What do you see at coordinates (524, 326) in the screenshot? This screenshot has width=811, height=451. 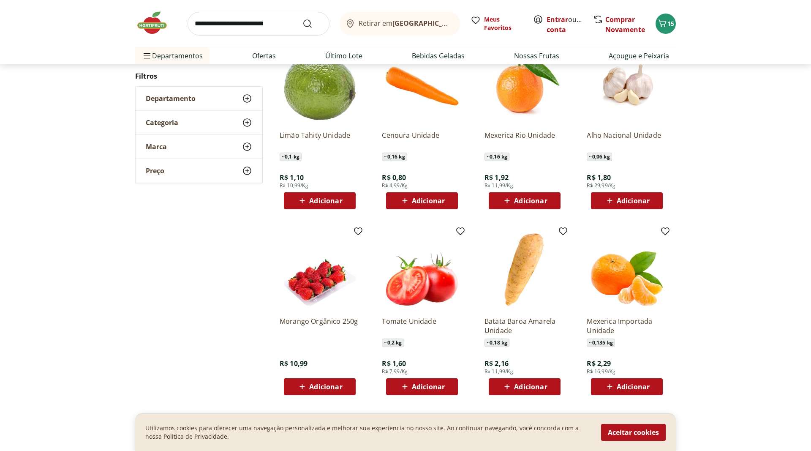 I see `p: Batata Baroa Amarela Unidade` at bounding box center [524, 326].